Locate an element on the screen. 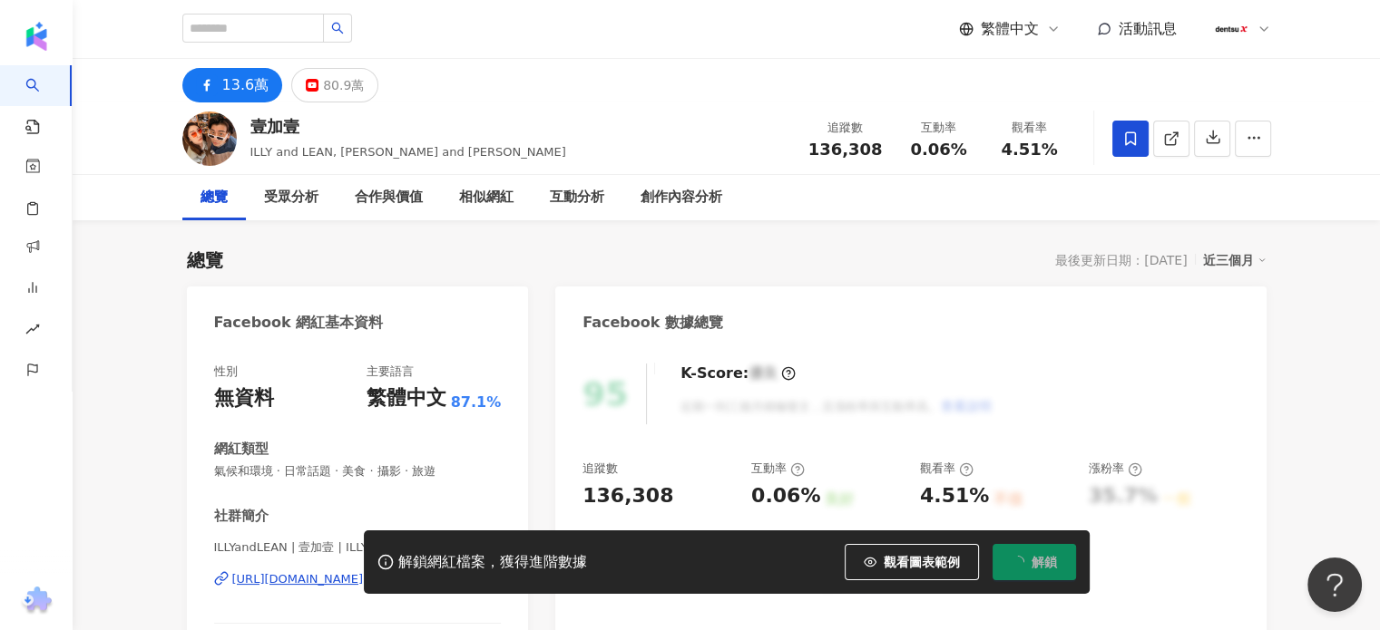 This screenshot has height=630, width=1380. div: 主要語言 is located at coordinates (390, 372).